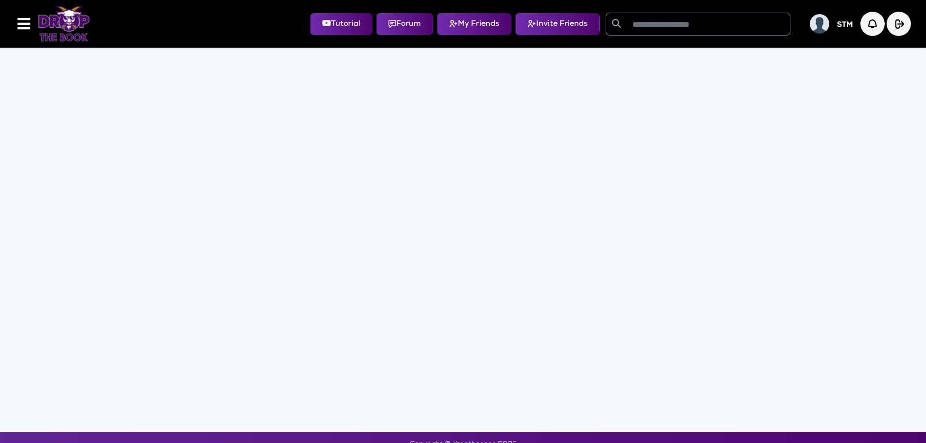 Image resolution: width=926 pixels, height=443 pixels. Describe the element at coordinates (64, 24) in the screenshot. I see `img: Logo` at that location.